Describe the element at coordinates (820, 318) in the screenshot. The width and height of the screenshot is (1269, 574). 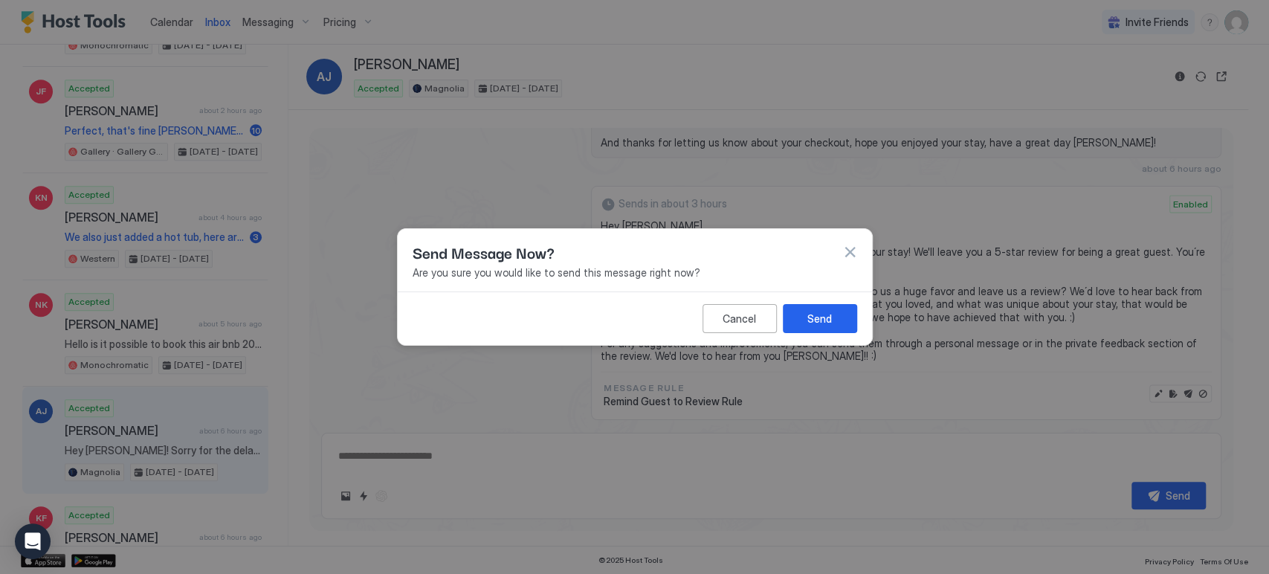
I see `button: Send` at that location.